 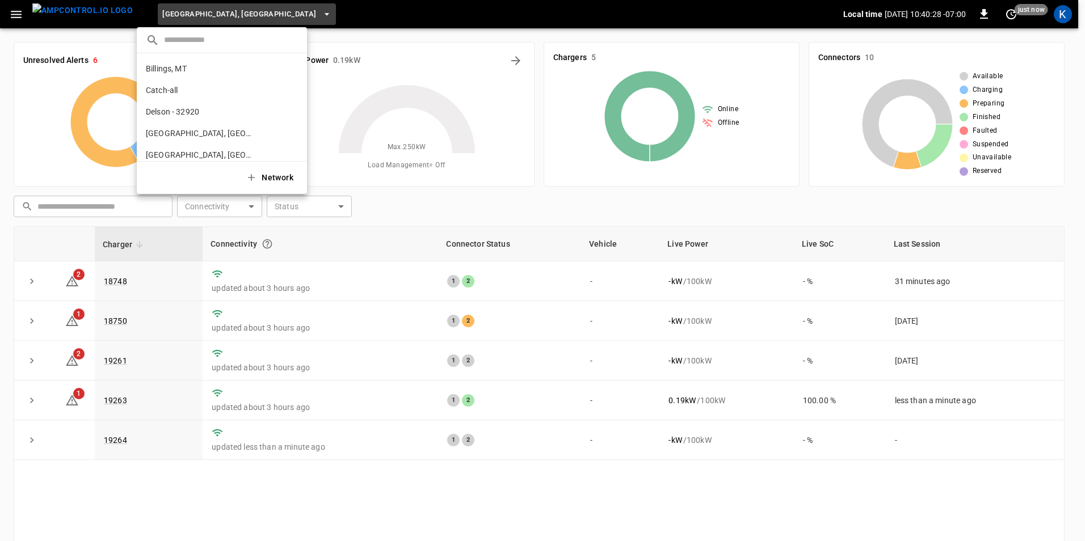 I want to click on p: Billings, MT, so click(x=166, y=69).